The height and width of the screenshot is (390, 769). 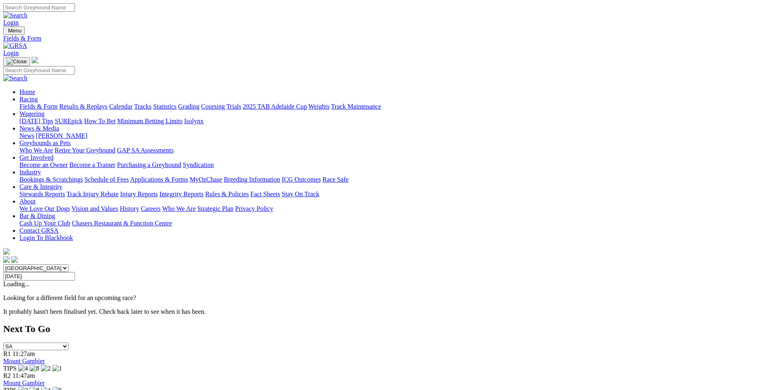 I want to click on div: Fields & Form, so click(x=385, y=39).